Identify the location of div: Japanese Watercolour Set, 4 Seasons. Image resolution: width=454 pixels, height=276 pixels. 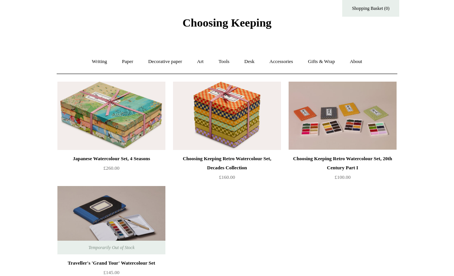
(111, 159).